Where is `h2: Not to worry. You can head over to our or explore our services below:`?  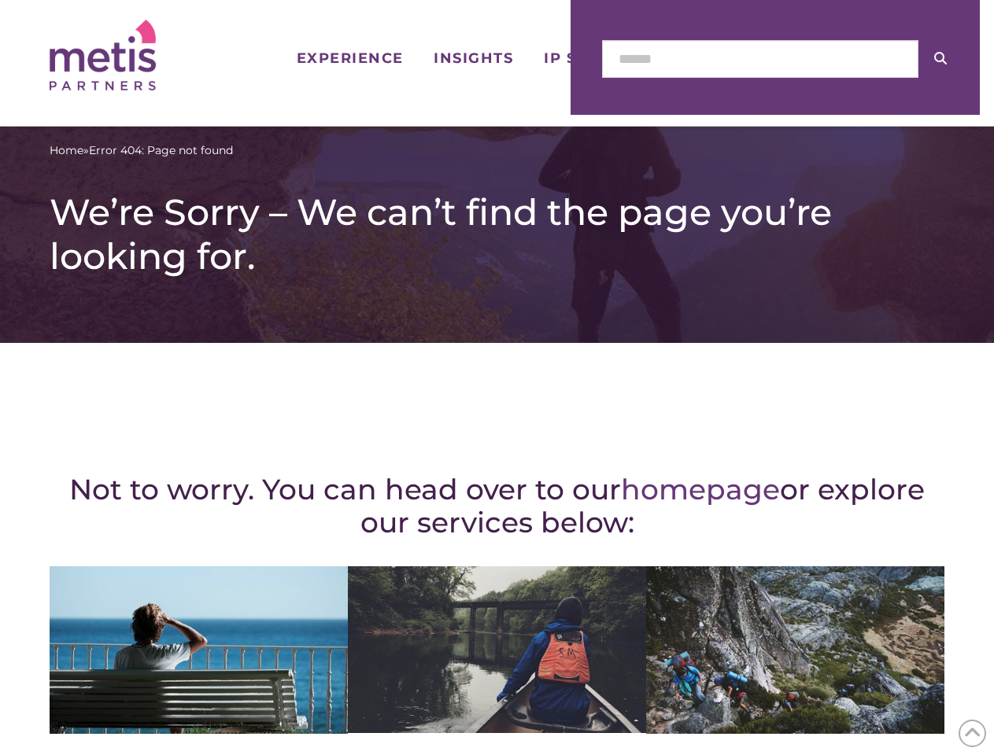 h2: Not to worry. You can head over to our or explore our services below: is located at coordinates (496, 506).